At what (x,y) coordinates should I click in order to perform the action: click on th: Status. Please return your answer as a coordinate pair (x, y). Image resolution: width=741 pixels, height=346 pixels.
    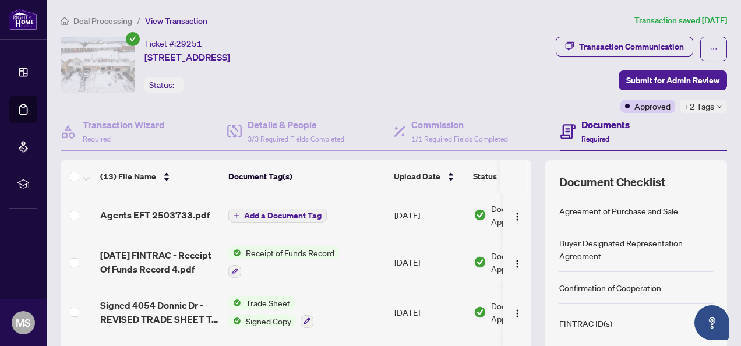
    Looking at the image, I should click on (518, 176).